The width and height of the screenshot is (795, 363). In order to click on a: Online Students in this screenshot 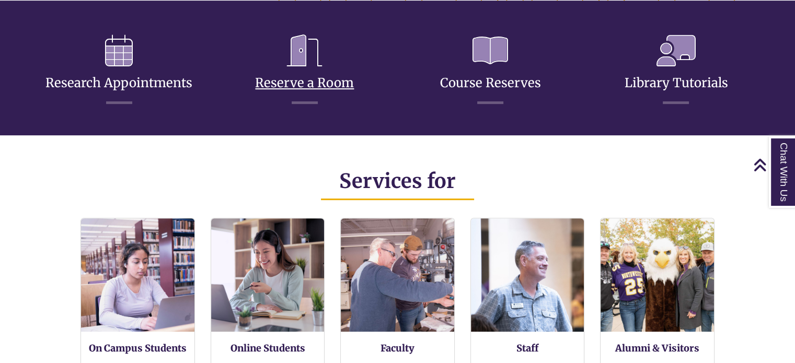, I will do `click(267, 348)`.